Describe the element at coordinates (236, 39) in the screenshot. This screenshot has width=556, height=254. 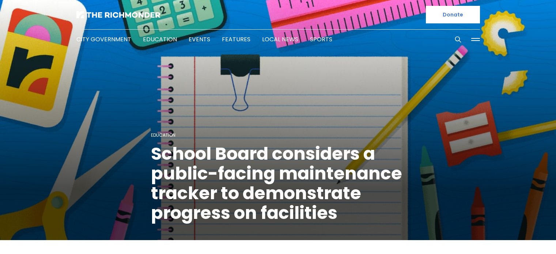
I see `a: Features` at that location.